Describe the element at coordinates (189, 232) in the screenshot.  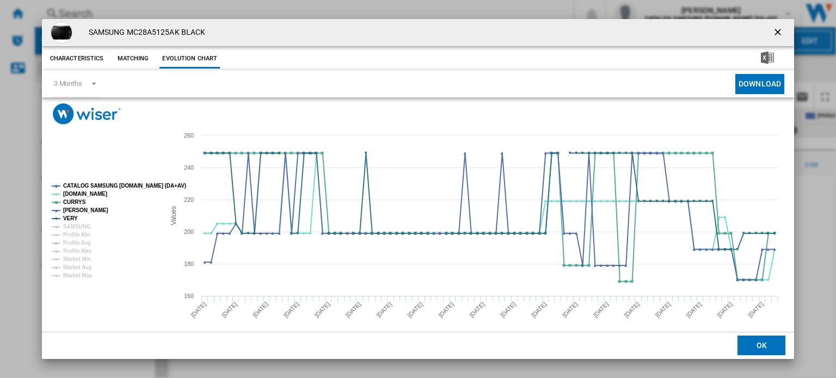
I see `tspan: 200` at that location.